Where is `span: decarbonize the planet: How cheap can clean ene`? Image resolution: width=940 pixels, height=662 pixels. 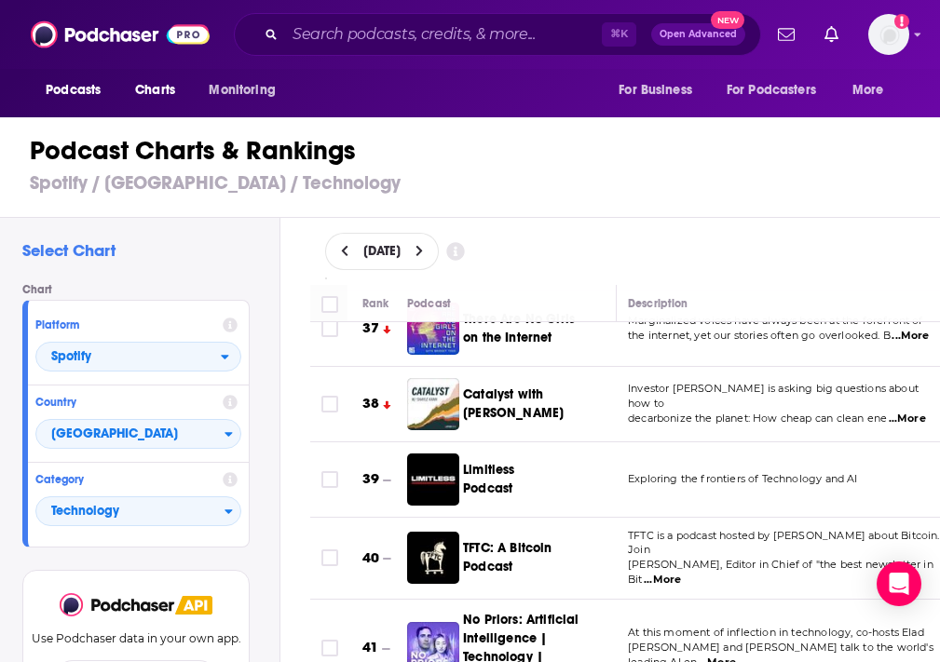
span: decarbonize the planet: How cheap can clean ene is located at coordinates (757, 418).